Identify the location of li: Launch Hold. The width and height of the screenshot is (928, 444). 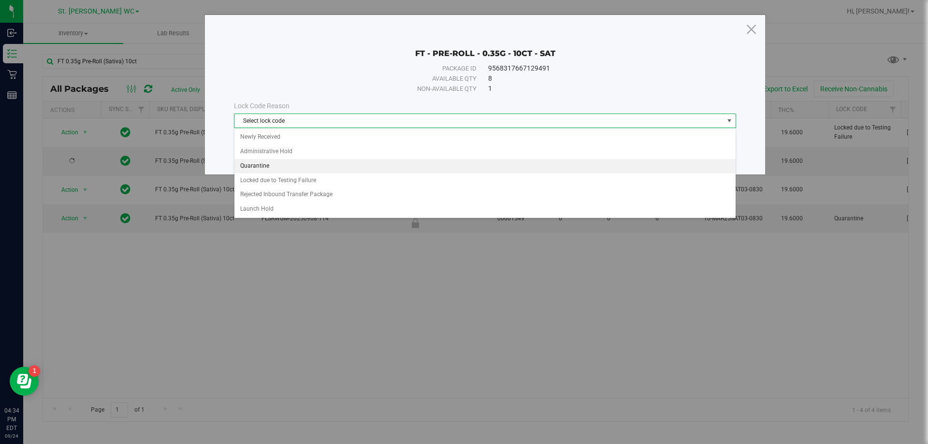
(485, 209).